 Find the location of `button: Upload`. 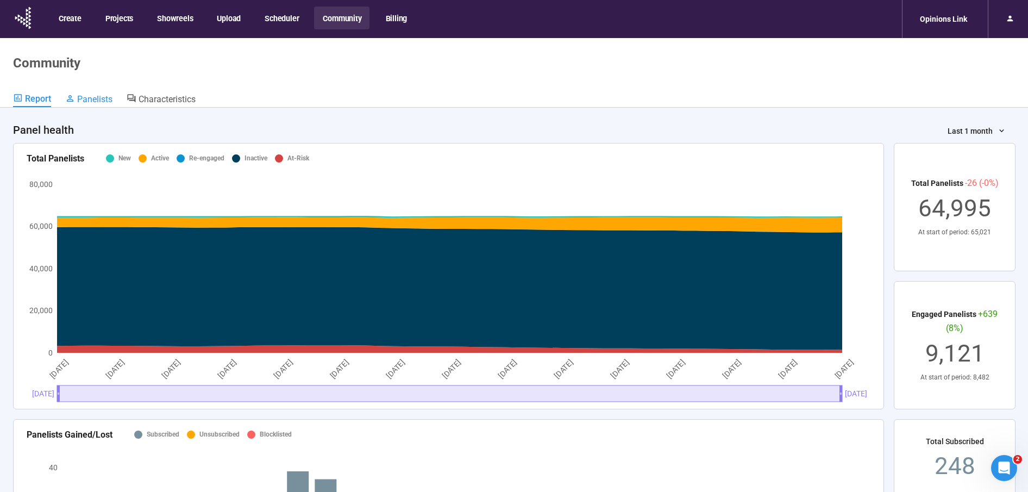

button: Upload is located at coordinates (228, 18).